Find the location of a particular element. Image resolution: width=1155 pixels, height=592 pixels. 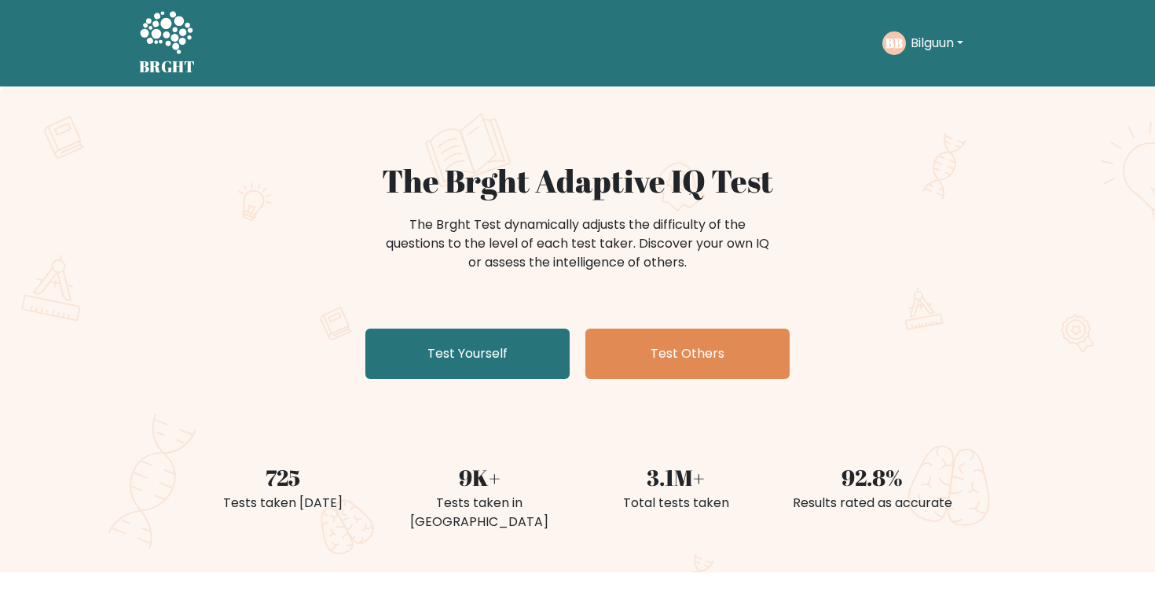

div: 725 is located at coordinates (283, 477).